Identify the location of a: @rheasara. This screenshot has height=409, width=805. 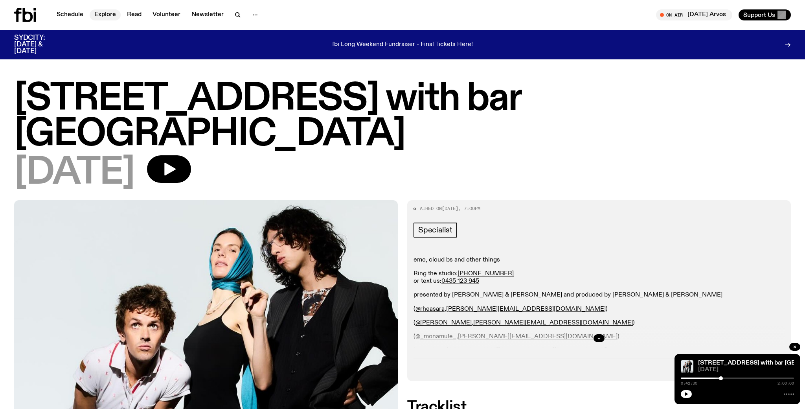
(430, 309).